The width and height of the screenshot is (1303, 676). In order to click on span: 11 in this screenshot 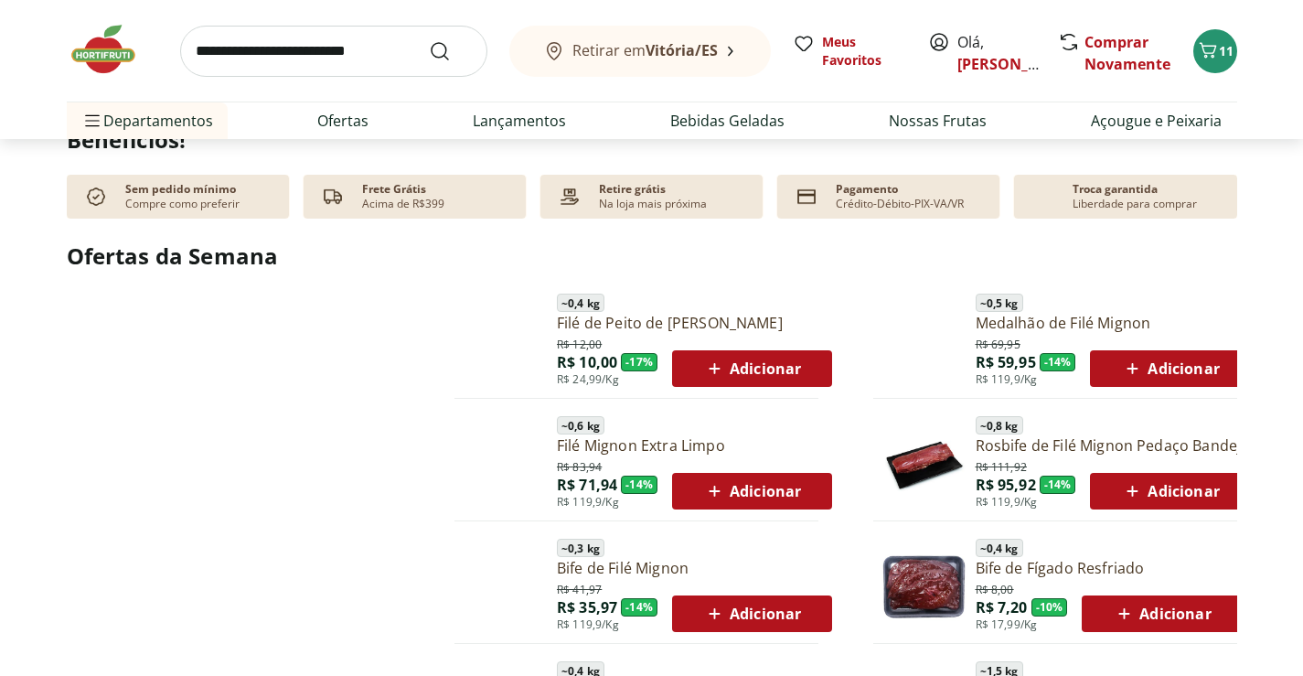, I will do `click(1226, 50)`.